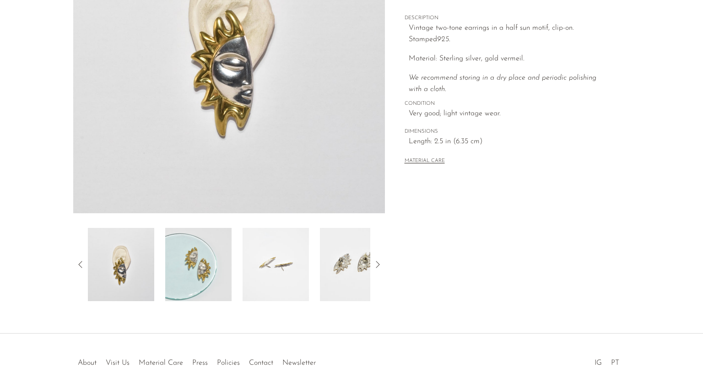 The width and height of the screenshot is (703, 378). What do you see at coordinates (510, 34) in the screenshot?
I see `p: Vintage two-tone earrings in a half sun motif, clip-on. Stamped` at bounding box center [510, 34].